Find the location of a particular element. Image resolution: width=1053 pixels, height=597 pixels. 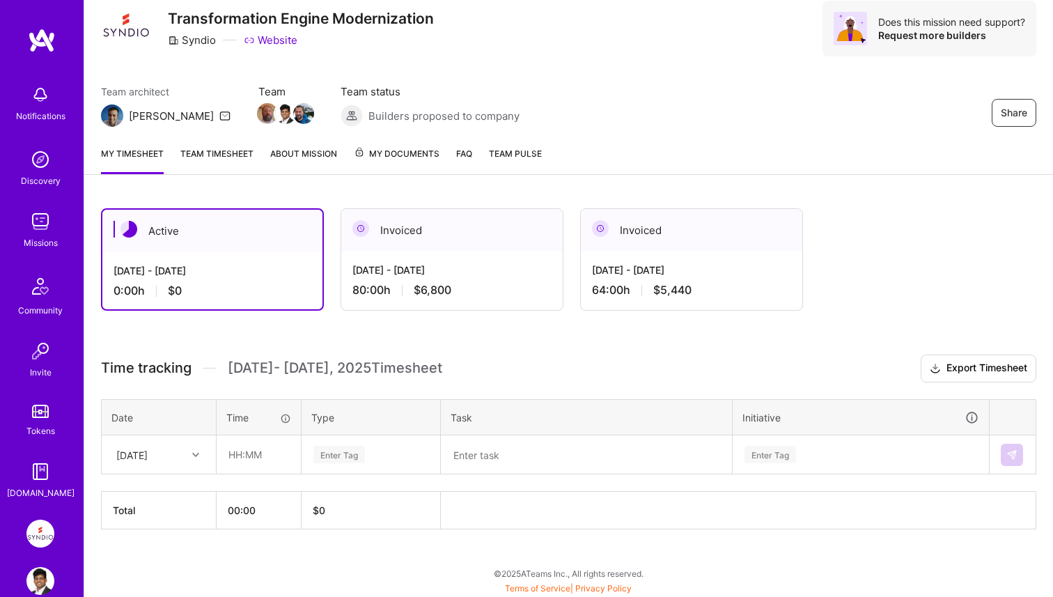

img: guide book is located at coordinates (40, 471).